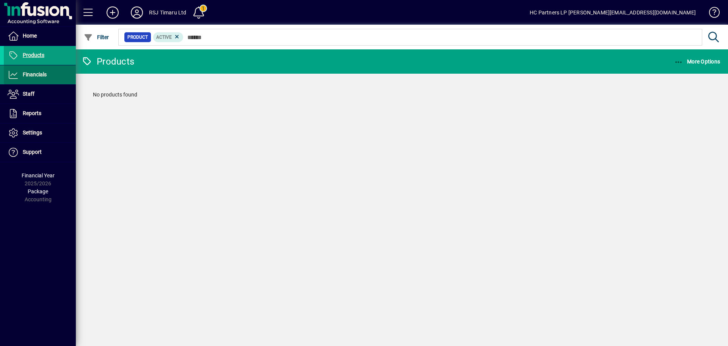 The height and width of the screenshot is (346, 728). Describe the element at coordinates (698, 61) in the screenshot. I see `span: More Options` at that location.